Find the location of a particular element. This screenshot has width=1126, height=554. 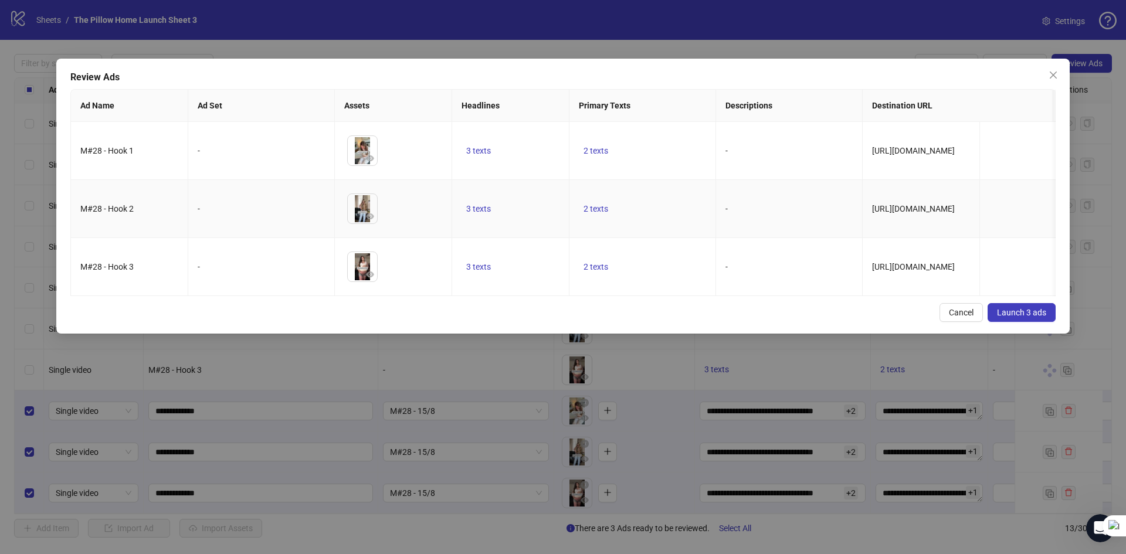

span: M#28 - Hook 3 is located at coordinates (107, 267).